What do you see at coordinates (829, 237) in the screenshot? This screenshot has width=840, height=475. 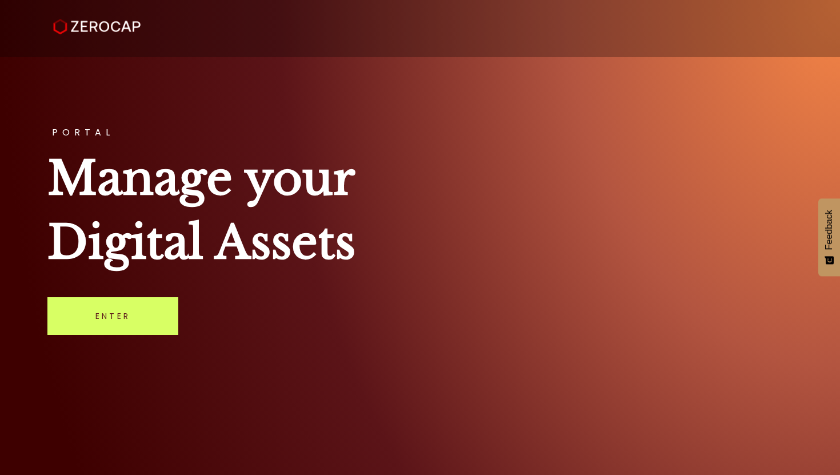 I see `button: Feedback - Show survey` at bounding box center [829, 237].